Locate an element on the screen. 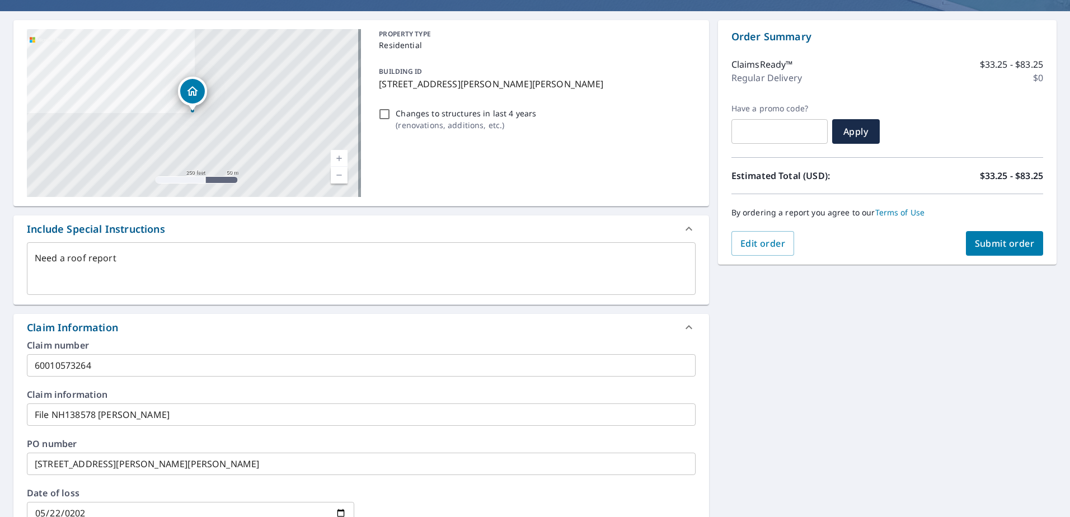 Image resolution: width=1070 pixels, height=517 pixels. span: Apply is located at coordinates (856, 132).